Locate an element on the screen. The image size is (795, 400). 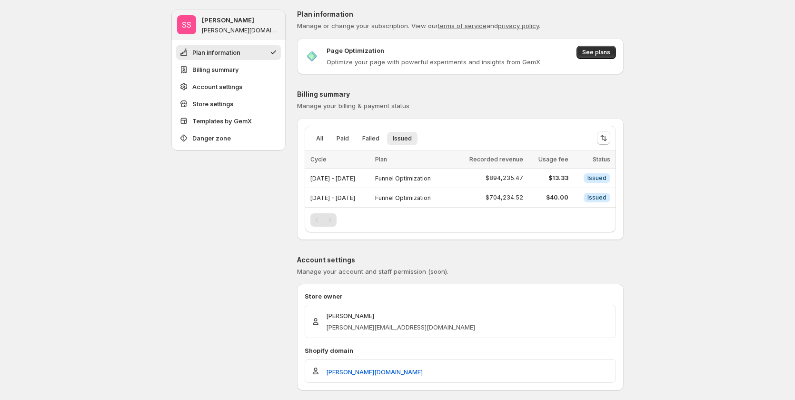
button: Store settings is located at coordinates (228, 104).